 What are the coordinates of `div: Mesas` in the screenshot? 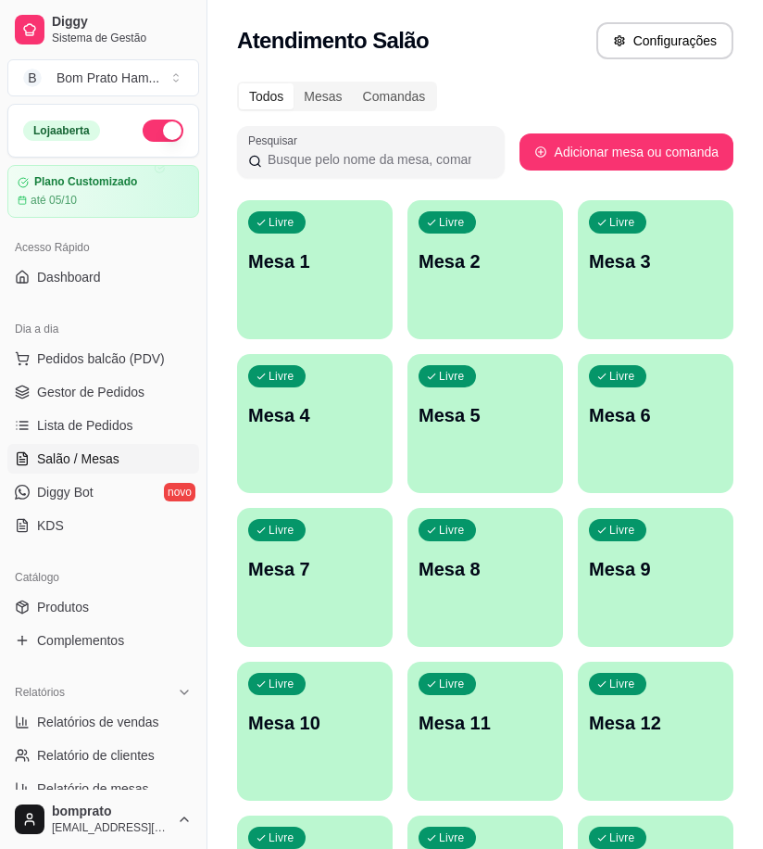 It's located at (322, 96).